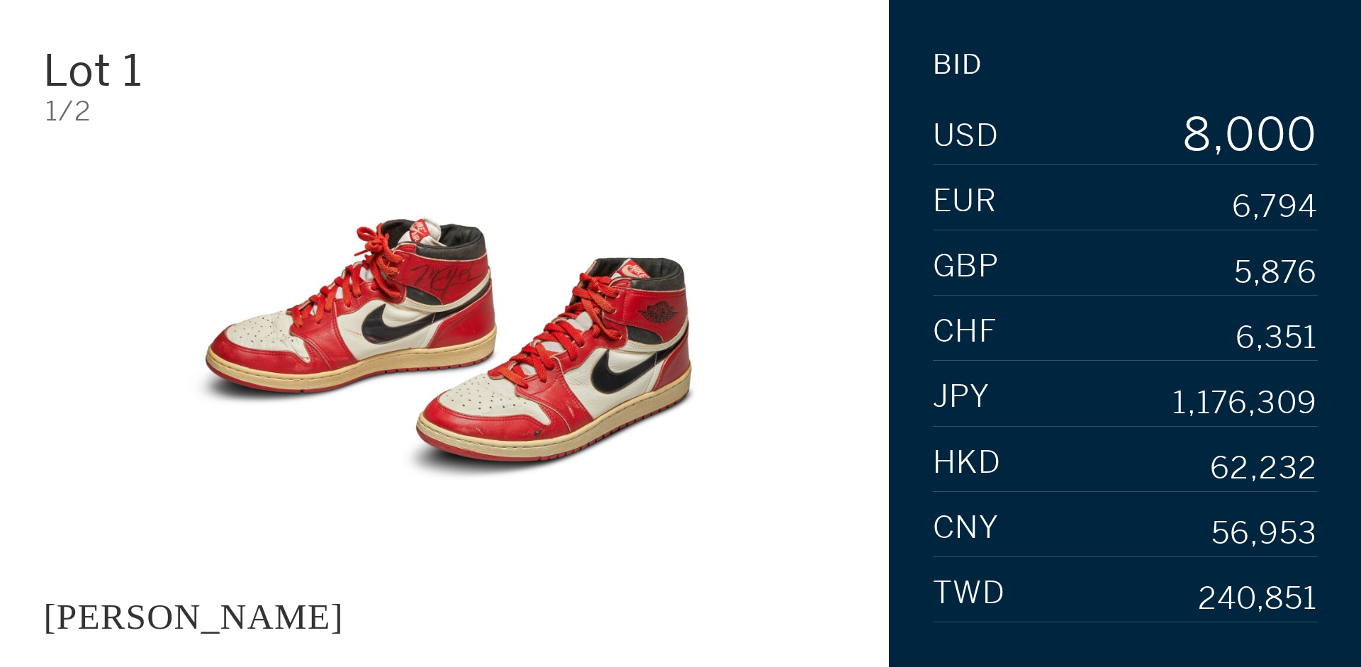 This screenshot has width=1361, height=667. I want to click on div: 1,176,309, so click(1245, 403).